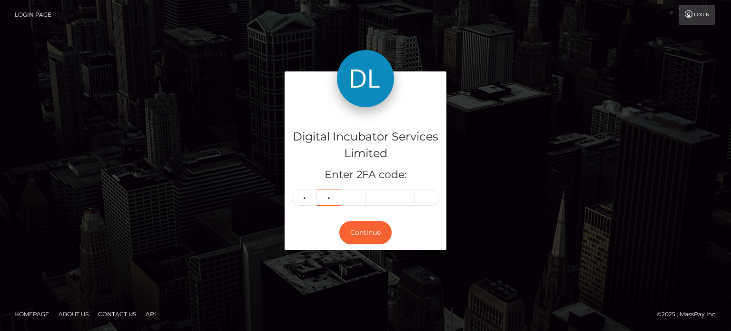 The image size is (731, 331). I want to click on a: API, so click(151, 314).